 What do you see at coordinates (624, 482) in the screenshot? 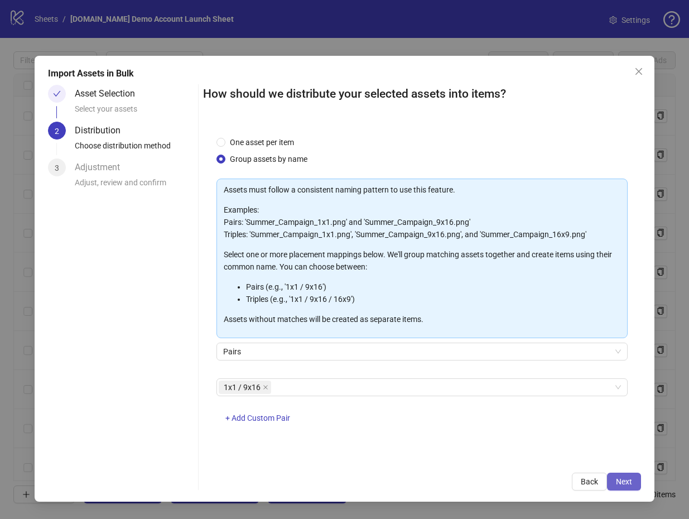
I see `button: Next` at bounding box center [624, 482].